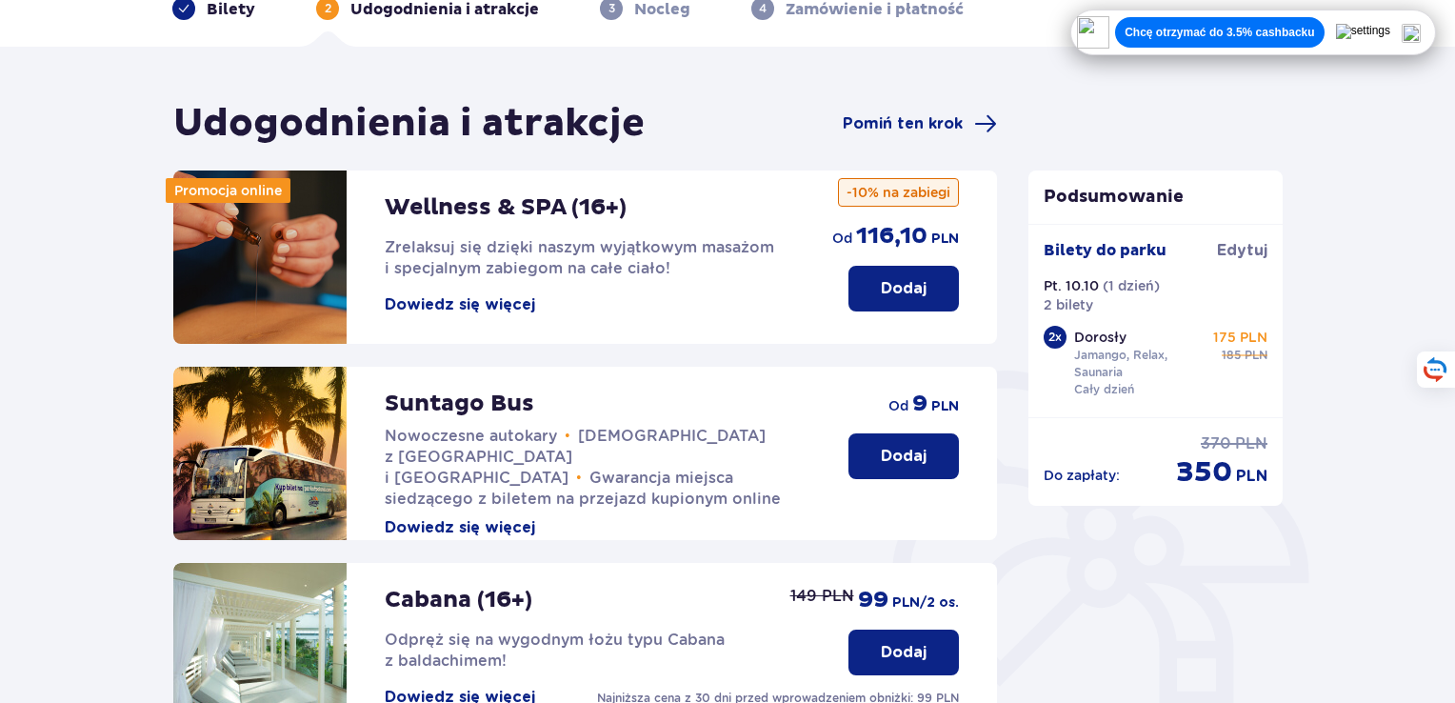 This screenshot has height=703, width=1455. What do you see at coordinates (1231, 355) in the screenshot?
I see `span: 185` at bounding box center [1231, 355].